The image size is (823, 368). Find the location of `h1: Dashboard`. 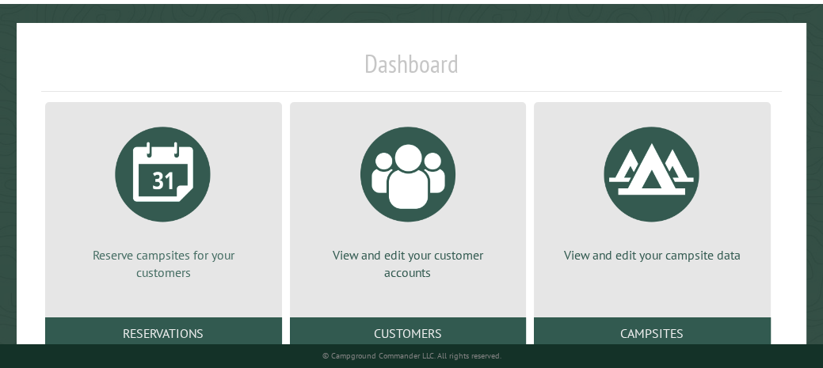

h1: Dashboard is located at coordinates (411, 70).